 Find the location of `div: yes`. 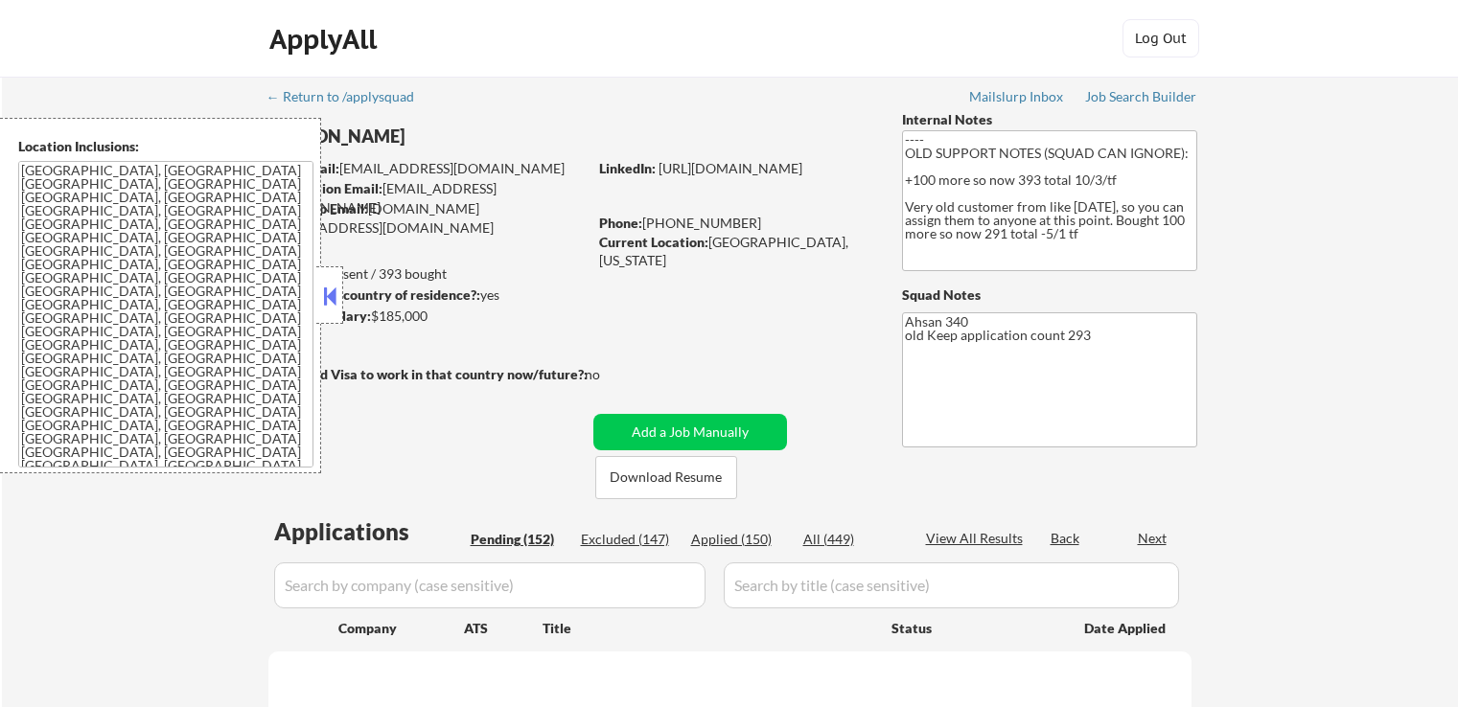

div: yes is located at coordinates (424, 295).